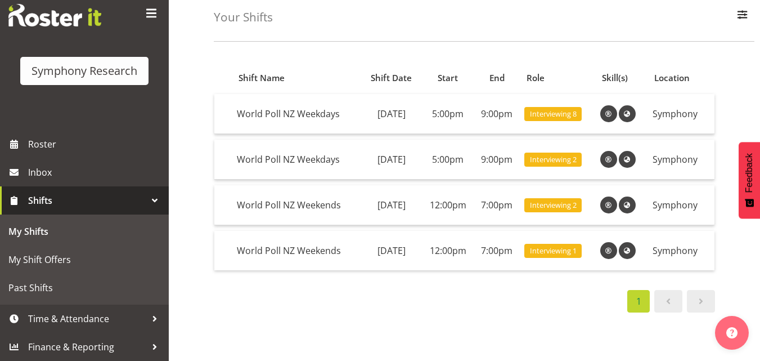 The height and width of the screenshot is (361, 760). What do you see at coordinates (391, 78) in the screenshot?
I see `div: Shift Date` at bounding box center [391, 78].